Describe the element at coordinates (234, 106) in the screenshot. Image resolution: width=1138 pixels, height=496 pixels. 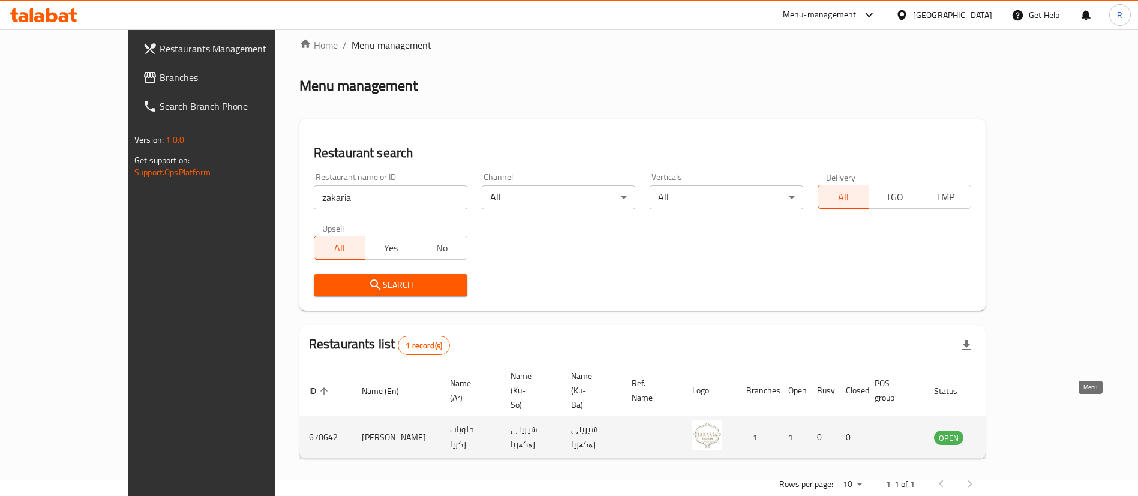
I see `span: Search Branch Phone` at that location.